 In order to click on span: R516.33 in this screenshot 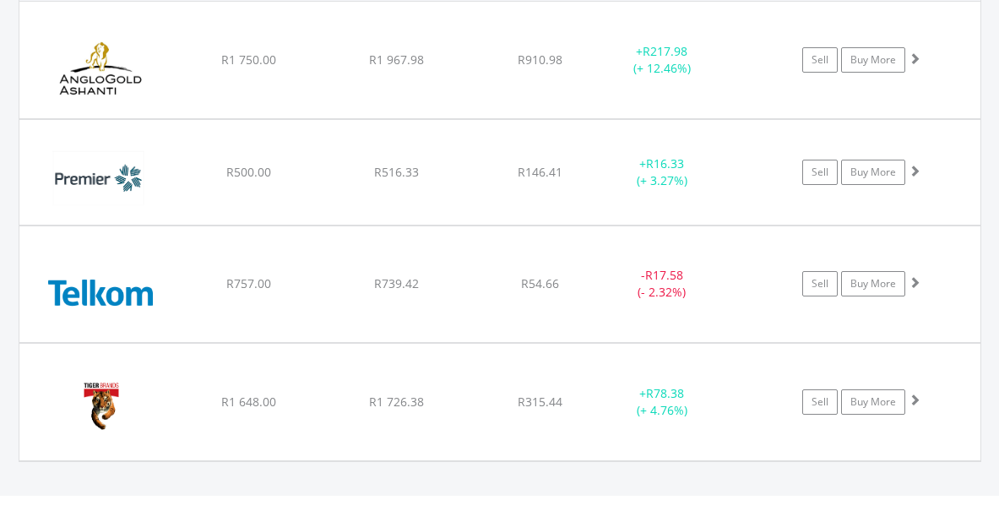, I will do `click(396, 171)`.